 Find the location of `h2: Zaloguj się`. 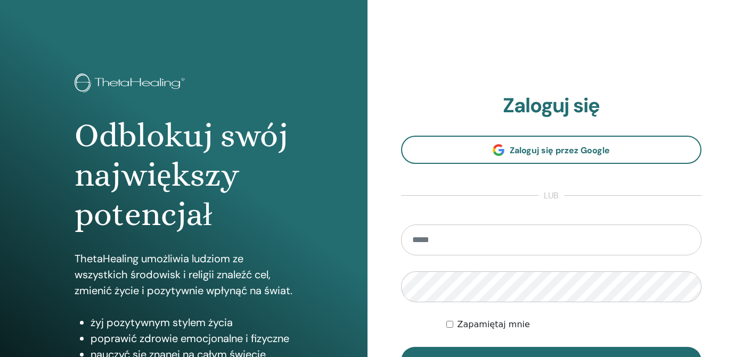

h2: Zaloguj się is located at coordinates (551, 106).